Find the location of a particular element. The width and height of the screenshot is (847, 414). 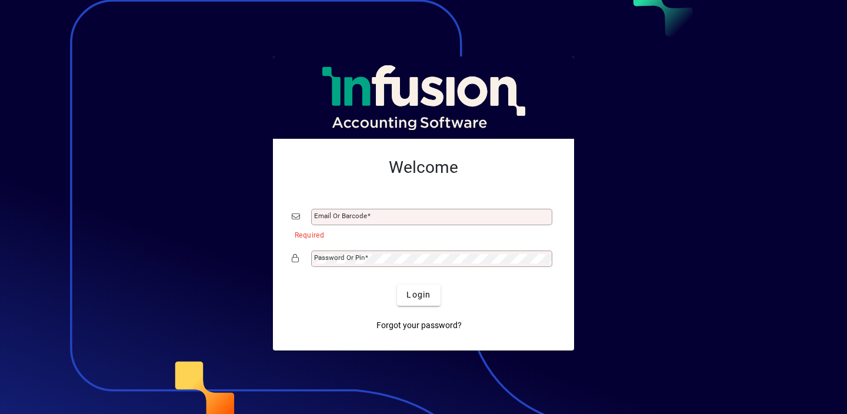

mat-label: Email or Barcode is located at coordinates (341, 216).